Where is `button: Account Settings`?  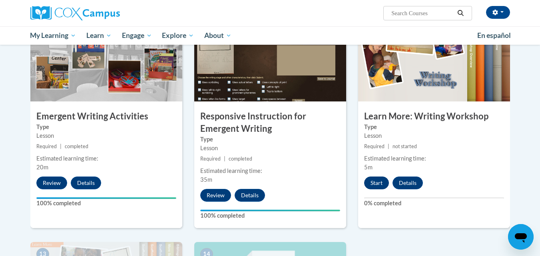 button: Account Settings is located at coordinates (498, 12).